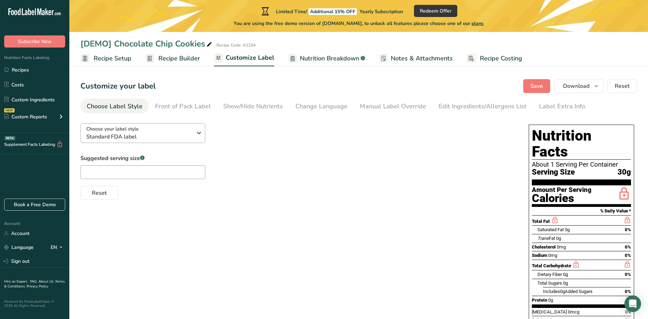 This screenshot has height=319, width=648. What do you see at coordinates (494, 58) in the screenshot?
I see `a: Recipe Costing` at bounding box center [494, 58].